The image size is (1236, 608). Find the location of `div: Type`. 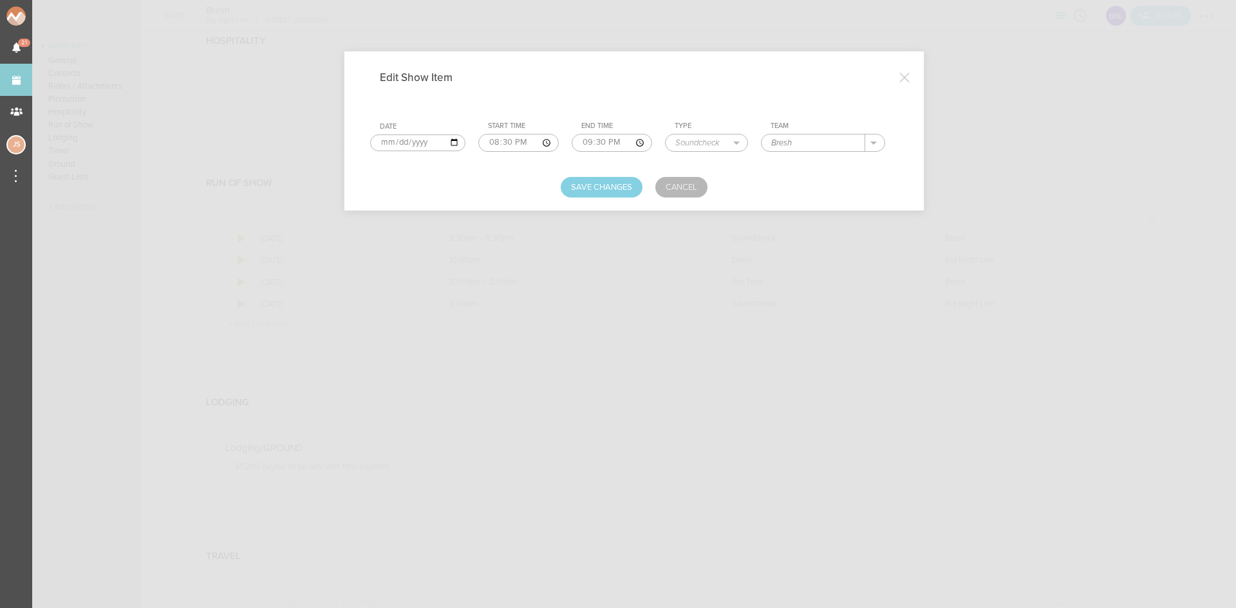

div: Type is located at coordinates (711, 126).